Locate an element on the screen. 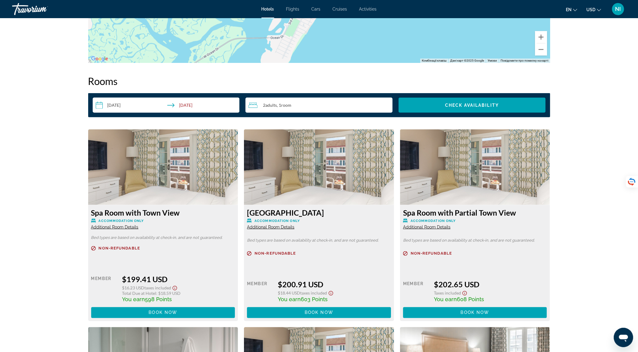 This screenshot has width=638, height=352. h2: Rooms is located at coordinates (319, 81).